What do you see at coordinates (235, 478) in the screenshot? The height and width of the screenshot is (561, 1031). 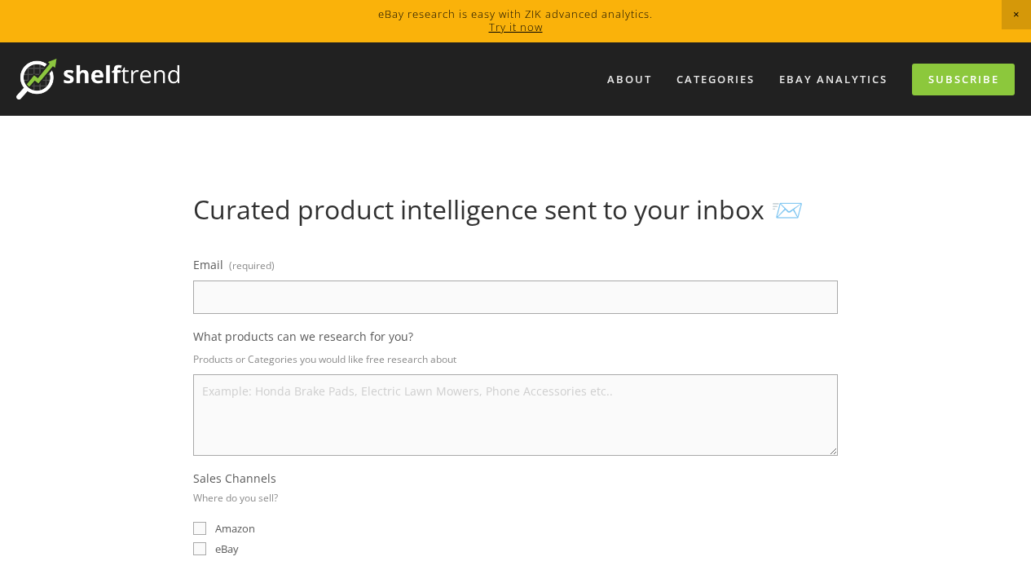 I see `span: Sales Channels` at bounding box center [235, 478].